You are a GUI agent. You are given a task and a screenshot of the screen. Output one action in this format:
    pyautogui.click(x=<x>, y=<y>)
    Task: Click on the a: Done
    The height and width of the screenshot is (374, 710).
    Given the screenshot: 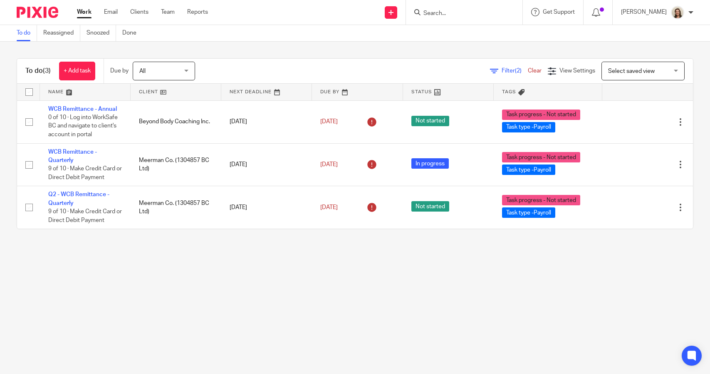 What is the action you would take?
    pyautogui.click(x=132, y=33)
    